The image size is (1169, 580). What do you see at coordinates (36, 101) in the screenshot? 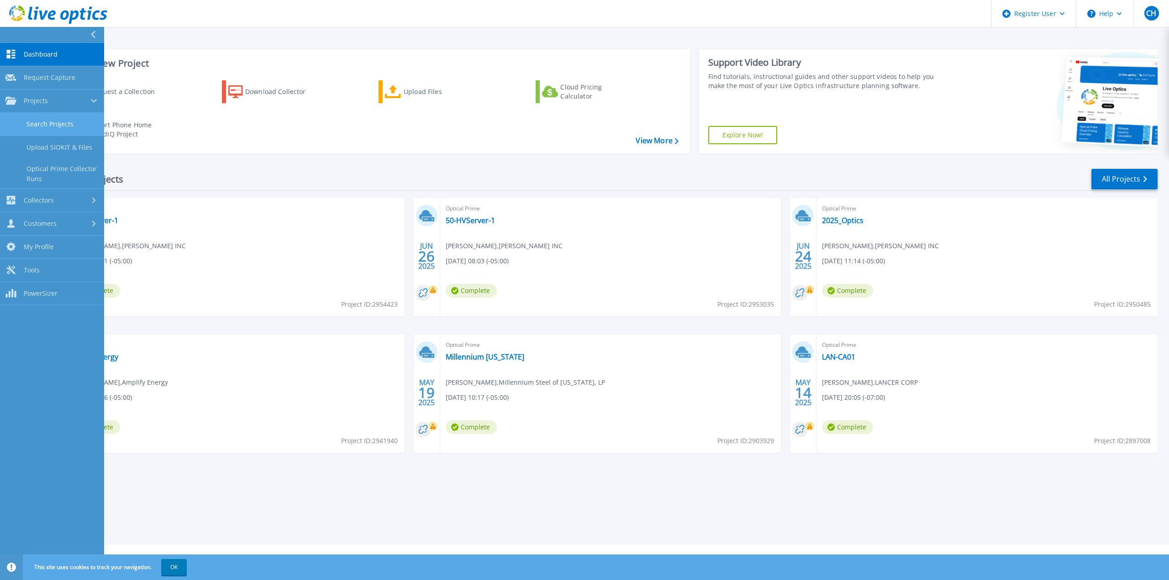
I see `span: Projects` at bounding box center [36, 101].